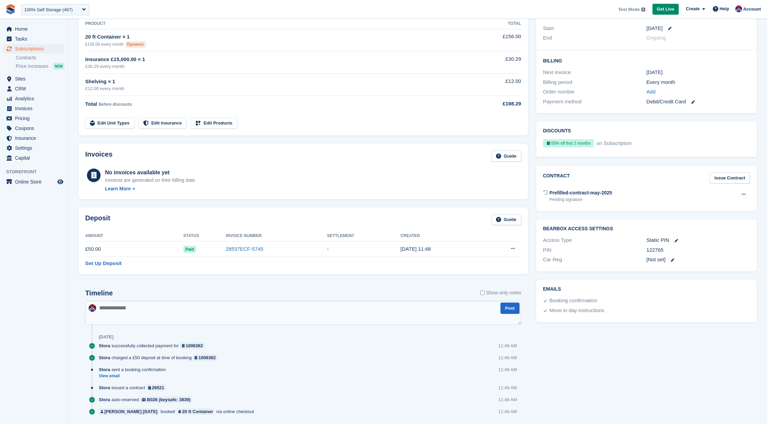  Describe the element at coordinates (190, 249) in the screenshot. I see `span: Paid` at that location.